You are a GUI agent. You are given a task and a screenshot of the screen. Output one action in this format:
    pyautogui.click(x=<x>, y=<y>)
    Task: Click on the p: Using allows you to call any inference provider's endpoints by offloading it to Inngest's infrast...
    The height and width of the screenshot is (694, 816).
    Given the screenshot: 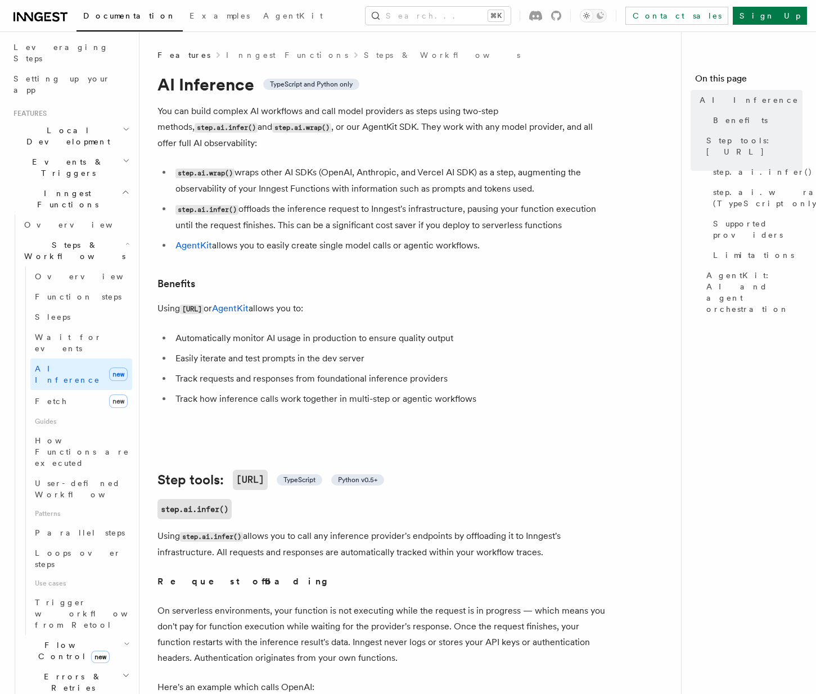 What is the action you would take?
    pyautogui.click(x=382, y=544)
    